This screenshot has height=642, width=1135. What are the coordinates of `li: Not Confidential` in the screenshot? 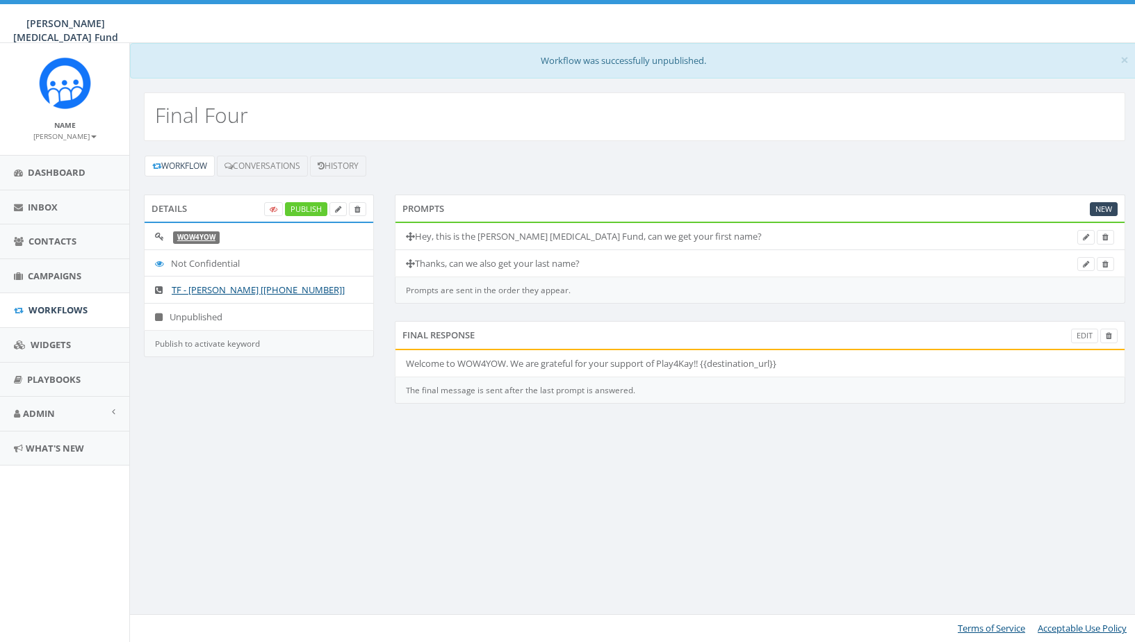 It's located at (258, 263).